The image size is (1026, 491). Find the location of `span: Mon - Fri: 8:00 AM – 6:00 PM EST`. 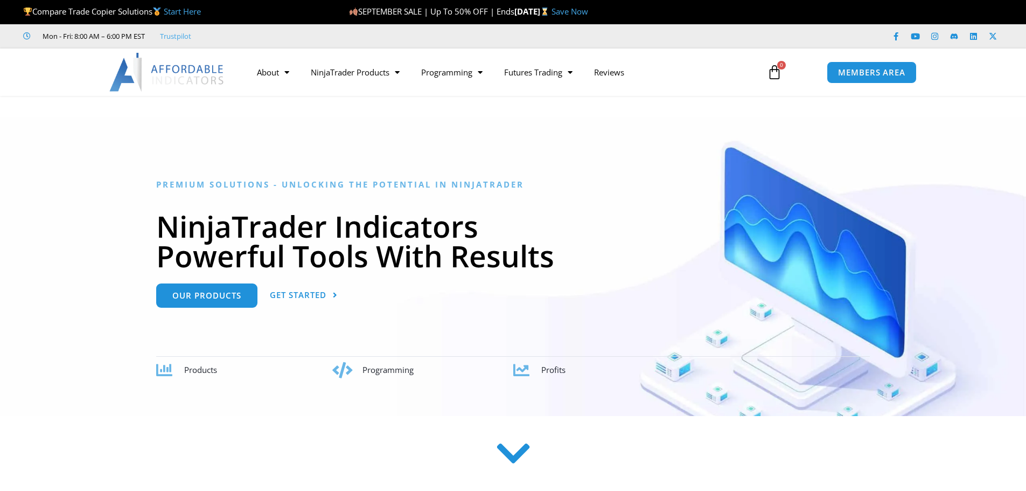

span: Mon - Fri: 8:00 AM – 6:00 PM EST is located at coordinates (92, 36).